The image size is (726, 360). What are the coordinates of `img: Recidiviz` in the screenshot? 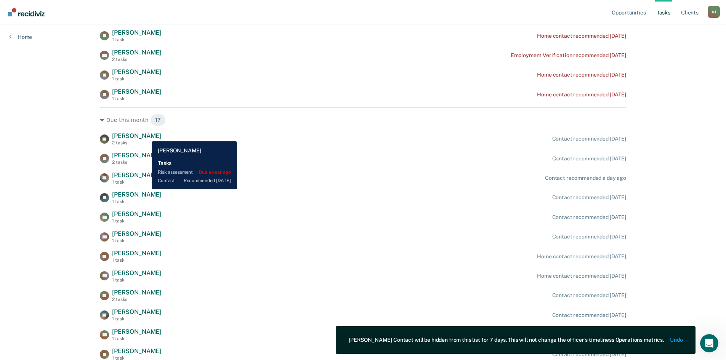 It's located at (26, 12).